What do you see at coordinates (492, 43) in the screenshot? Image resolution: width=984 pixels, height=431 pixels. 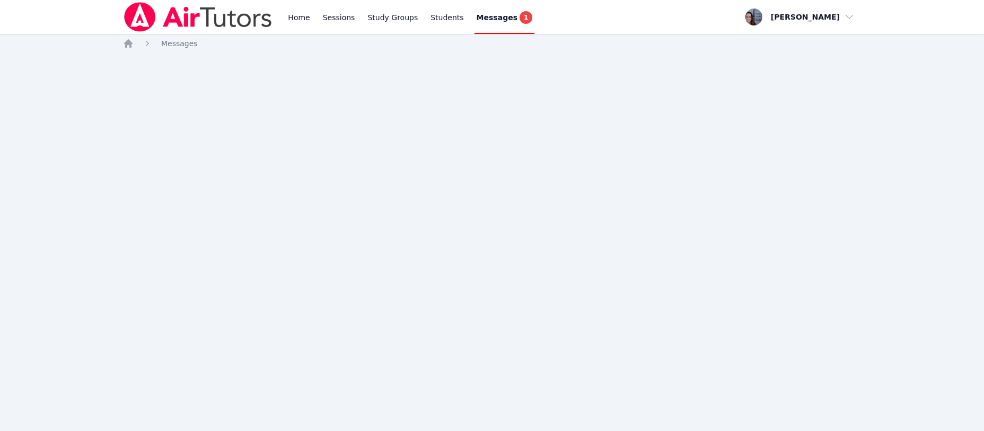 I see `nav: Breadcrumb` at bounding box center [492, 43].